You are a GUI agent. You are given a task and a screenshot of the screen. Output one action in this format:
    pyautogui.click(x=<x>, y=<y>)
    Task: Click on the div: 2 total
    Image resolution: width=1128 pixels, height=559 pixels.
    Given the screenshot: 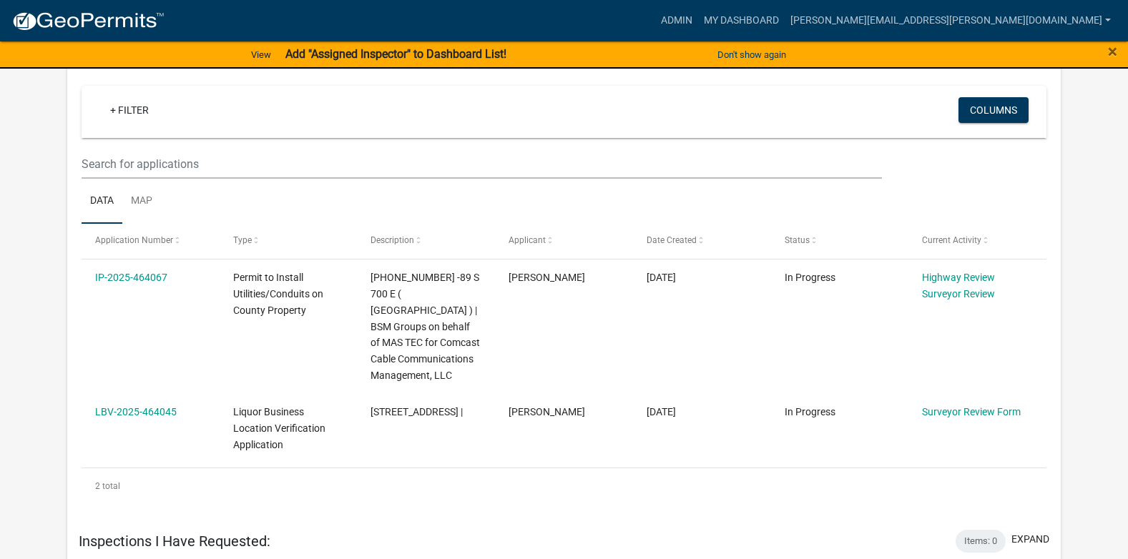 What is the action you would take?
    pyautogui.click(x=564, y=486)
    